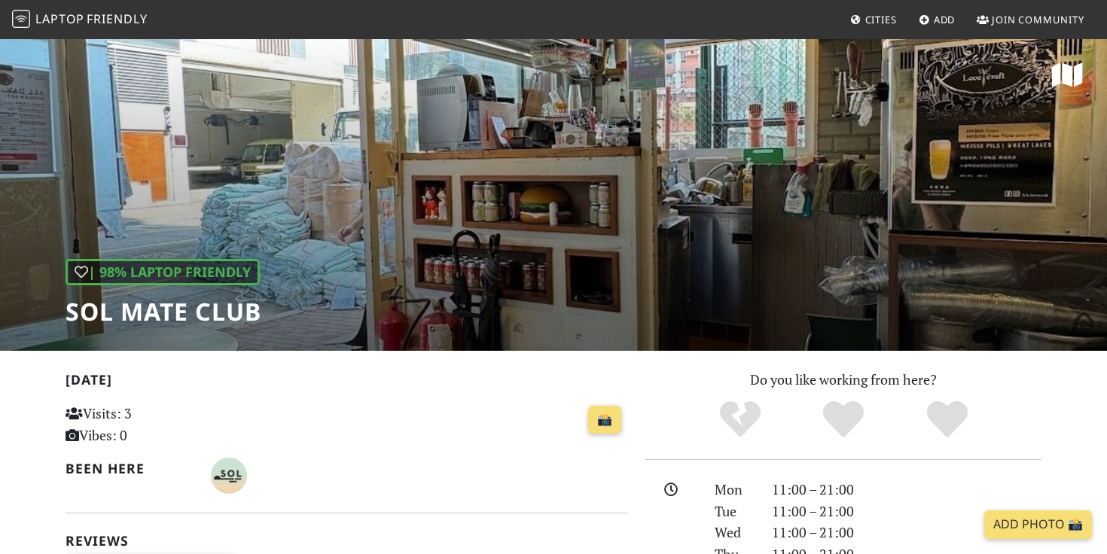  I want to click on span: Join Community, so click(1037, 20).